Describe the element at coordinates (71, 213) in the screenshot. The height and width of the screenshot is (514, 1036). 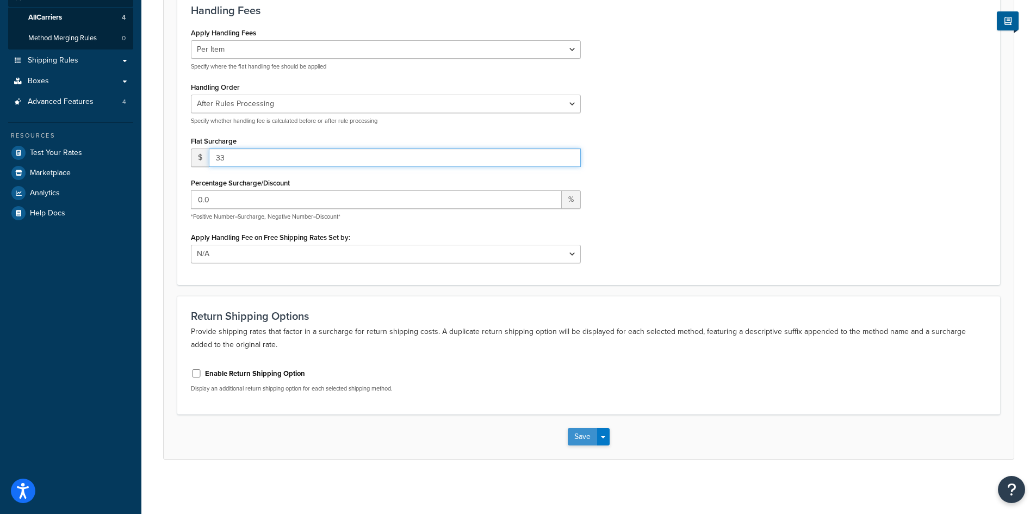
I see `a: Help Docs` at that location.